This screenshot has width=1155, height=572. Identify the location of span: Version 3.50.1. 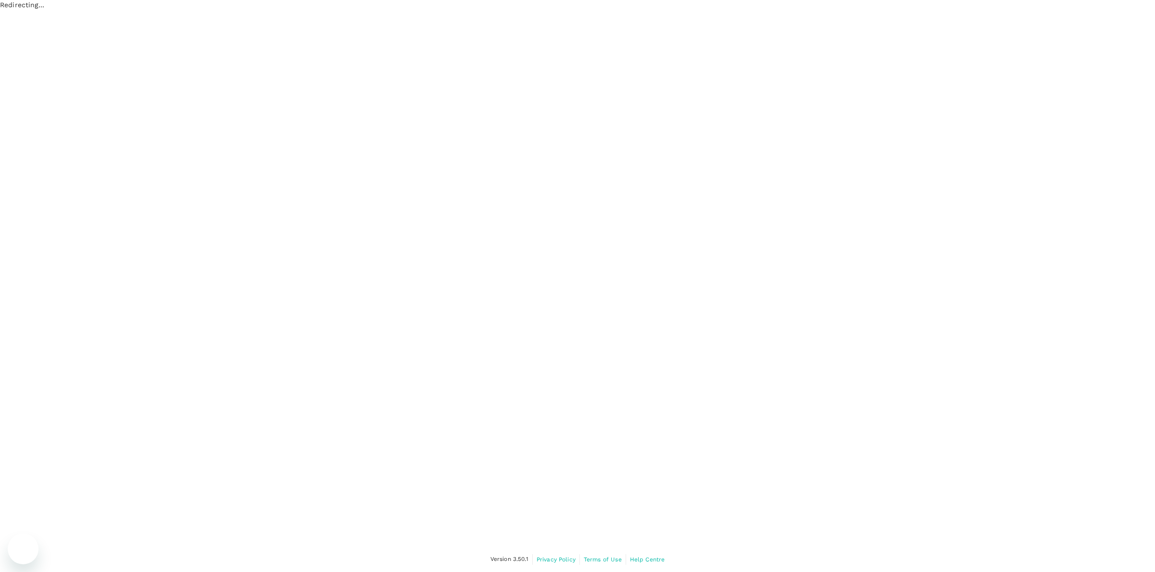
(509, 559).